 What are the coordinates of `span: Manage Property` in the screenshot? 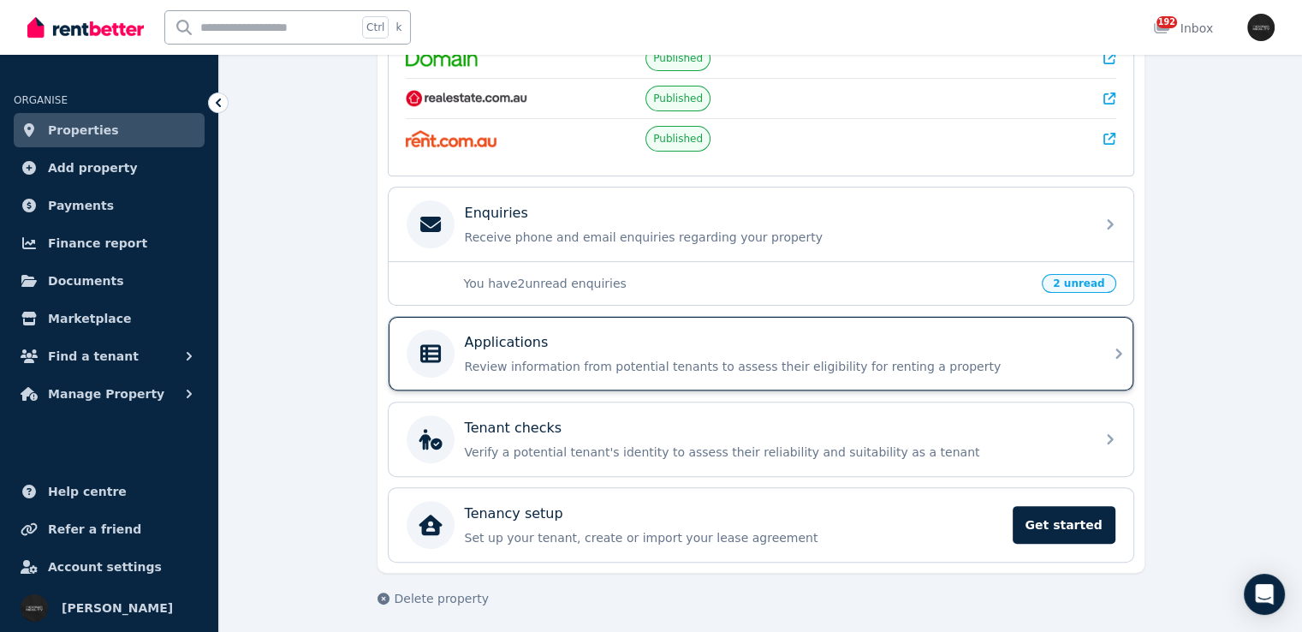 It's located at (106, 394).